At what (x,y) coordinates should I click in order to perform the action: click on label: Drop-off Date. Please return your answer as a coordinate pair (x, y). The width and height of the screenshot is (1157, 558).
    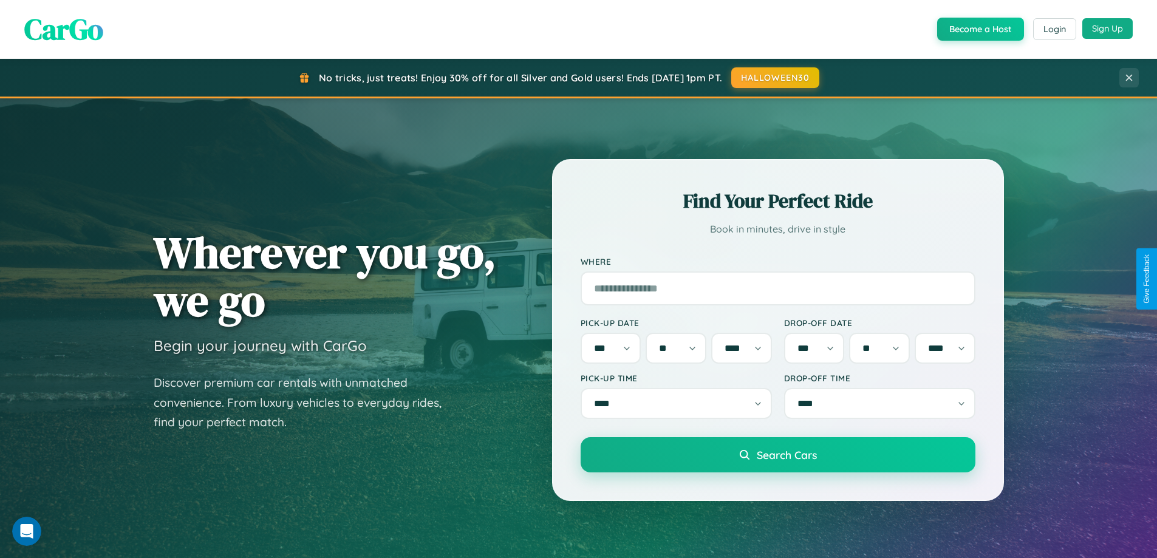
    Looking at the image, I should click on (879, 322).